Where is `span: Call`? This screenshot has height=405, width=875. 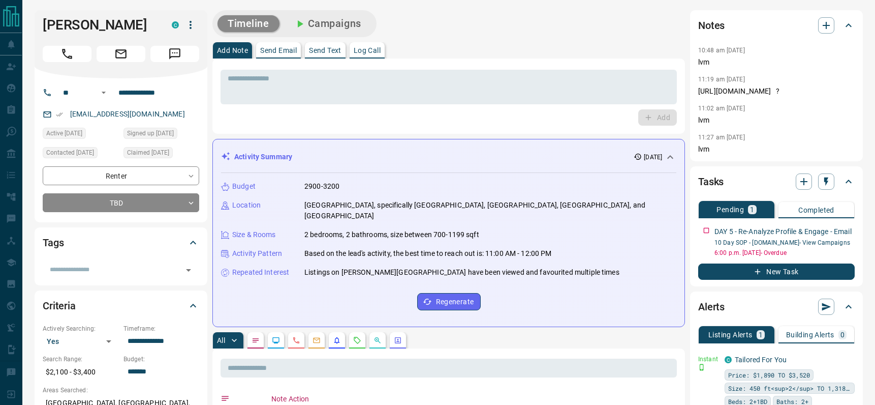
span: Call is located at coordinates (67, 54).